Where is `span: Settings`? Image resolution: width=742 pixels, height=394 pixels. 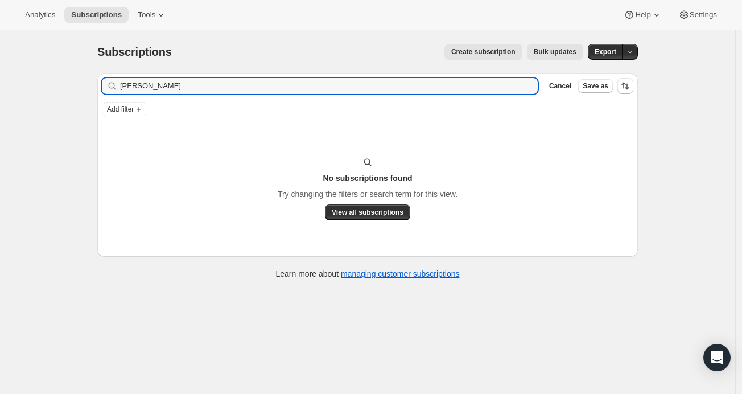
span: Settings is located at coordinates (703, 15).